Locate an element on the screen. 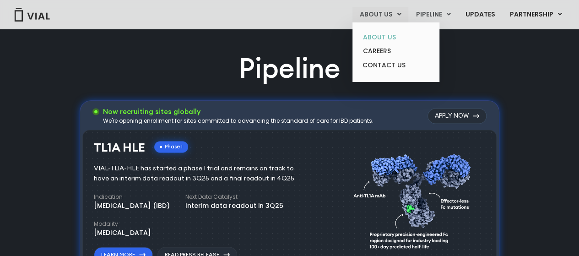  a: ABOUT USMenu Toggle is located at coordinates (380, 15).